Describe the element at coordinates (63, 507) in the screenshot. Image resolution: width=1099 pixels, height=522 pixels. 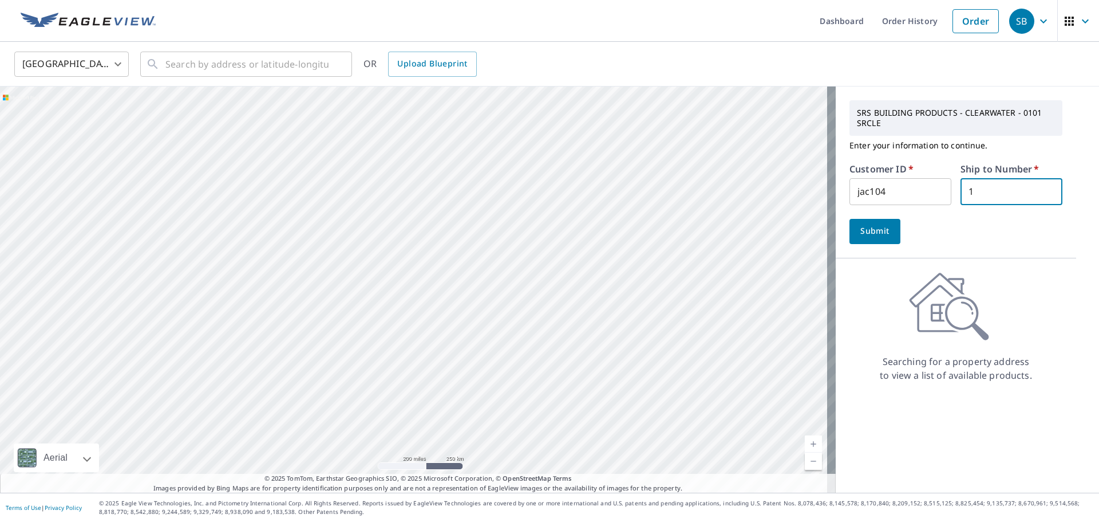
I see `a: Privacy Policy` at that location.